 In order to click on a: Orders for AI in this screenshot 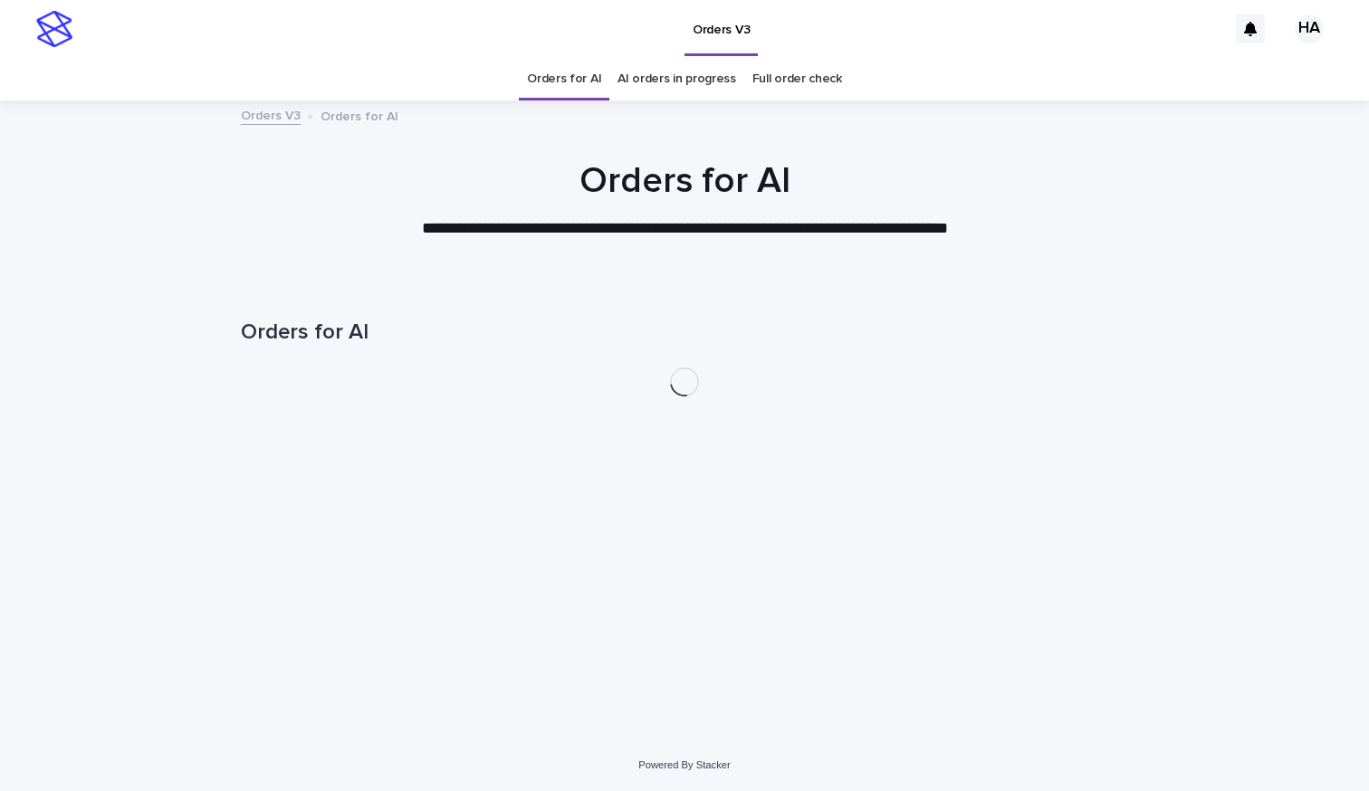, I will do `click(564, 79)`.